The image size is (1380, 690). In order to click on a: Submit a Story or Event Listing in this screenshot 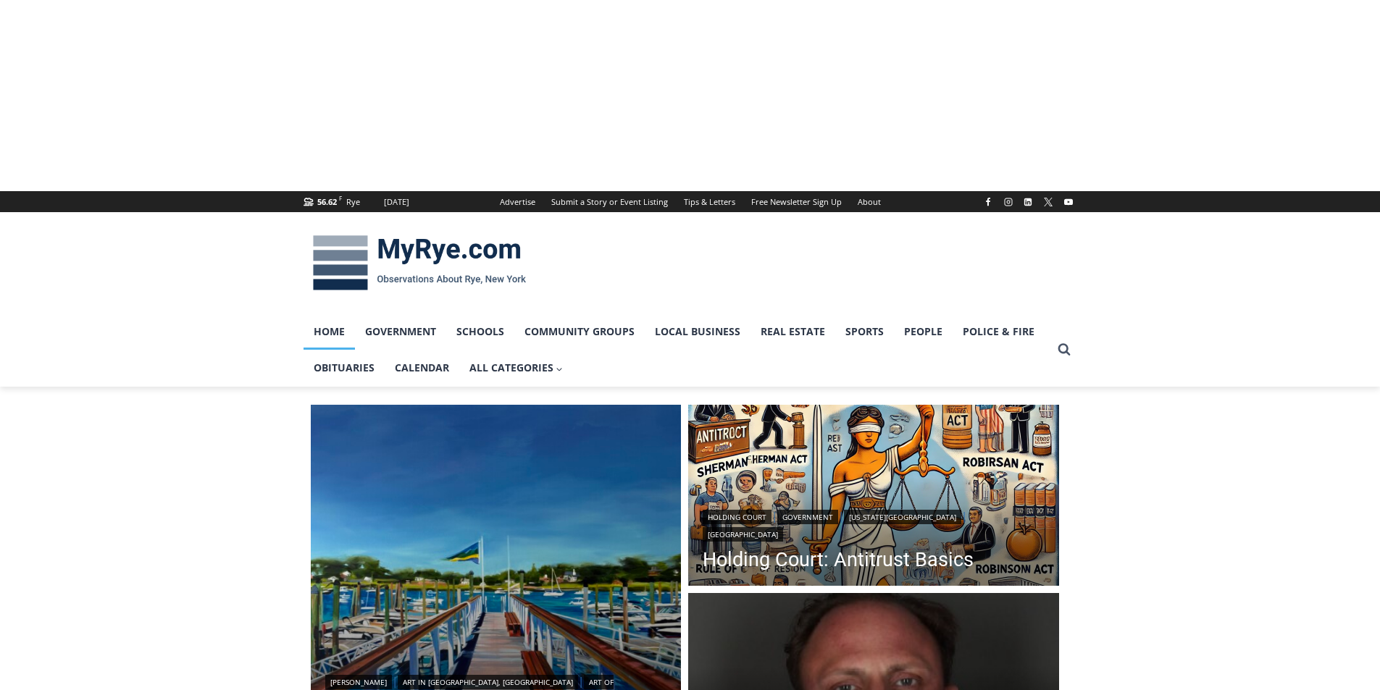, I will do `click(609, 201)`.